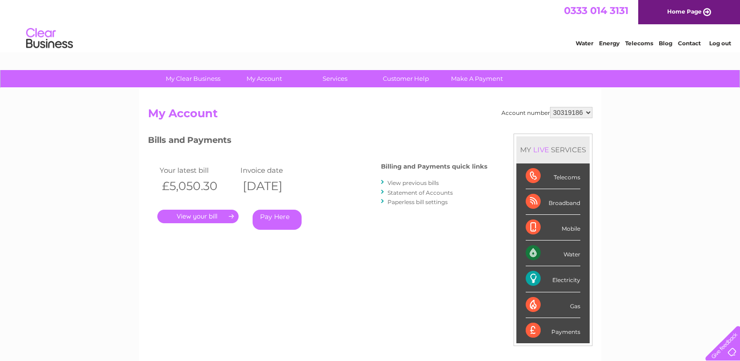 This screenshot has width=740, height=361. What do you see at coordinates (477, 78) in the screenshot?
I see `a: Make A Payment` at bounding box center [477, 78].